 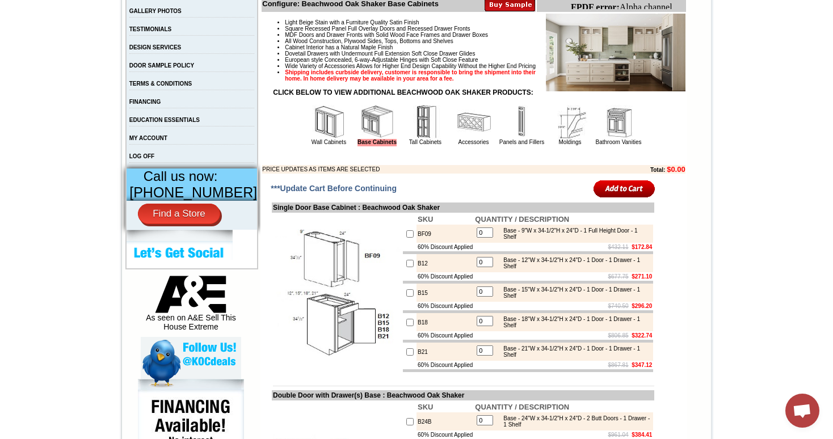 What do you see at coordinates (484, 41) in the screenshot?
I see `li: All Wood Construction, Plywood Sides, Tops, Bottoms and Shelves` at bounding box center [484, 41].